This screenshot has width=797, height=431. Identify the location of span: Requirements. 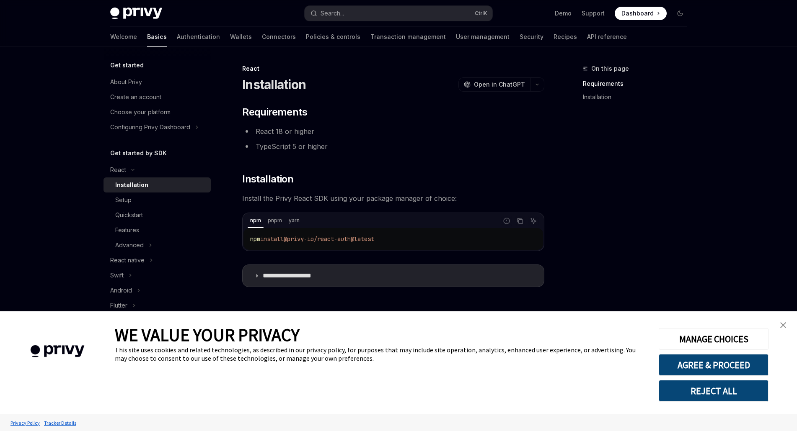
(274, 112).